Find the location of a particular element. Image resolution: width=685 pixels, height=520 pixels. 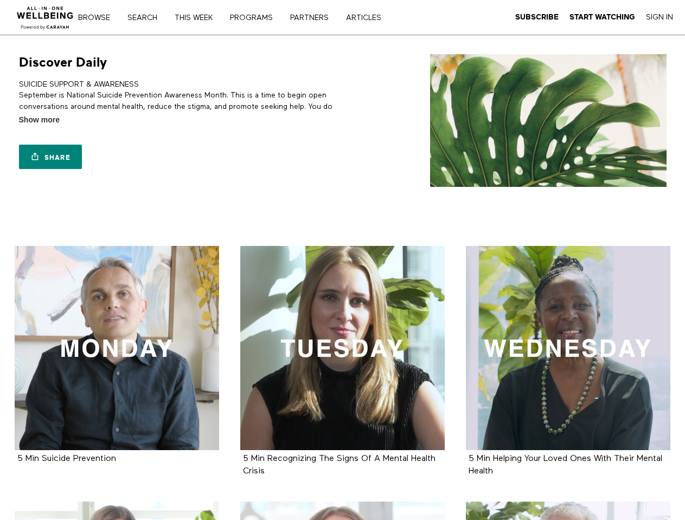

a: Sign In is located at coordinates (659, 17).